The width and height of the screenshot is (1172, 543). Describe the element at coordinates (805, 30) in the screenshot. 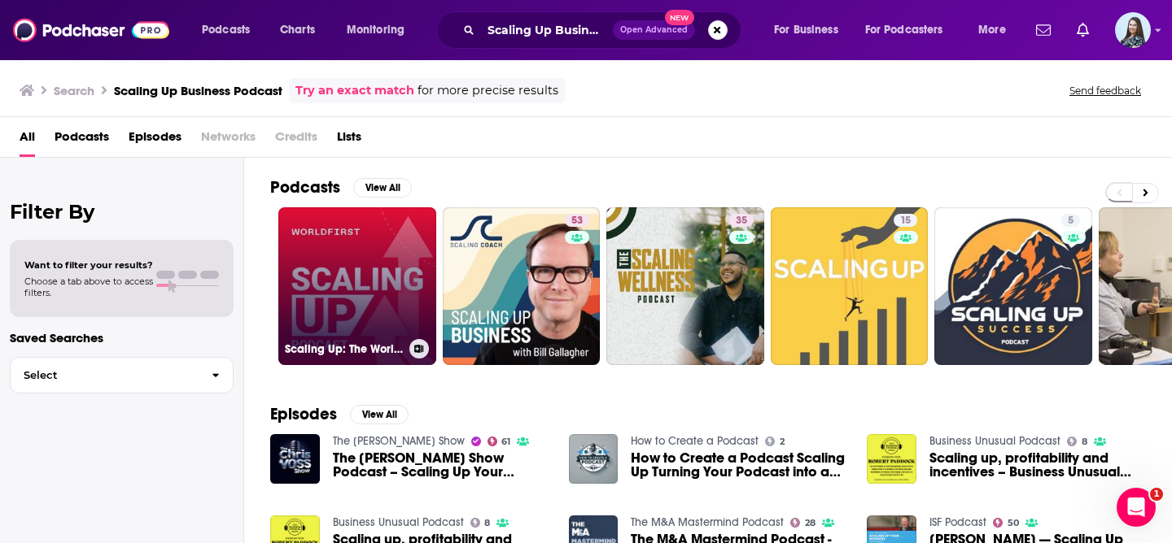

I see `span: For Business` at that location.